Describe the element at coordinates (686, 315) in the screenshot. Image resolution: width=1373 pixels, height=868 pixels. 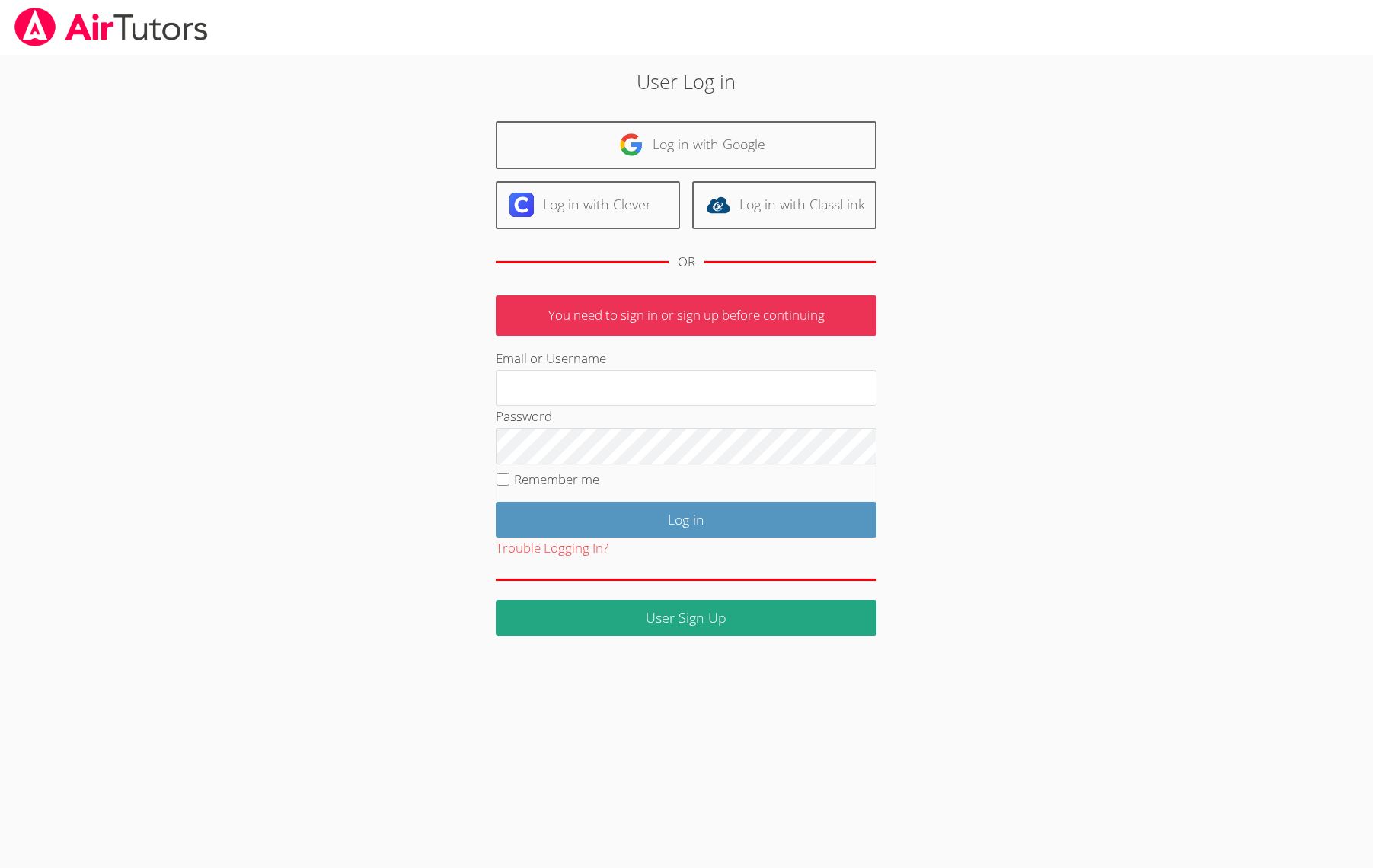
I see `p: You need to sign in or sign up before continuing` at that location.